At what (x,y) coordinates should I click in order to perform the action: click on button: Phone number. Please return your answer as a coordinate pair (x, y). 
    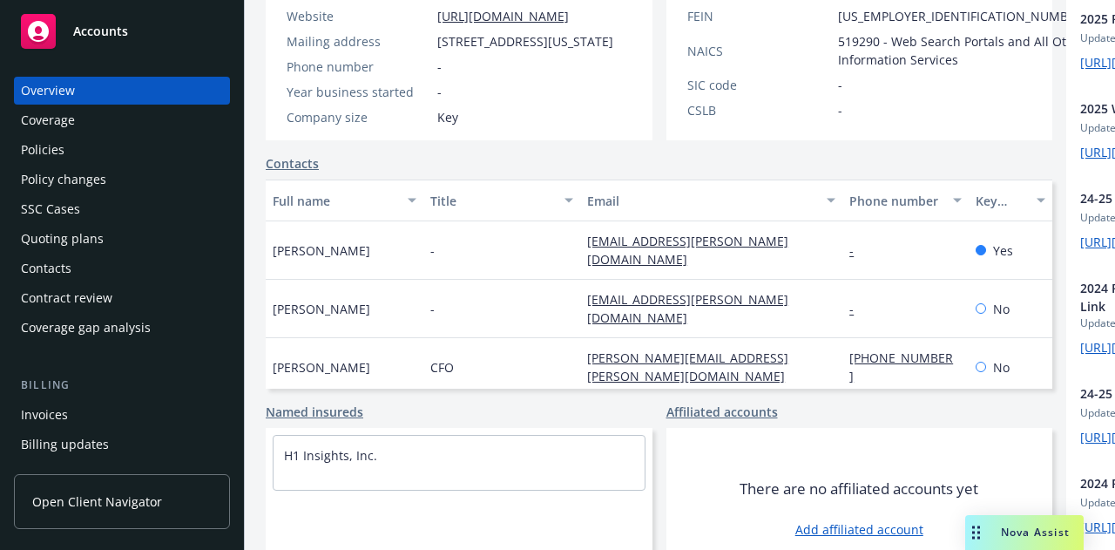
    Looking at the image, I should click on (905, 200).